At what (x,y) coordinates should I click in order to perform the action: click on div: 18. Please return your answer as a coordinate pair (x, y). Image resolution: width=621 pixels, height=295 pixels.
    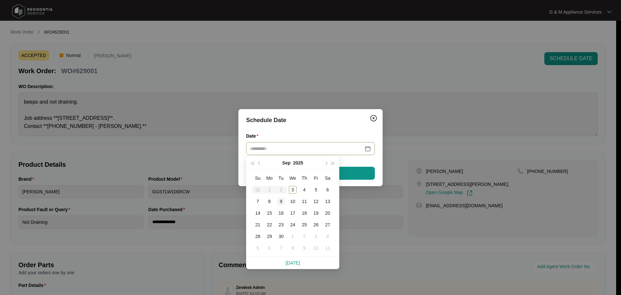
    Looking at the image, I should click on (304, 213).